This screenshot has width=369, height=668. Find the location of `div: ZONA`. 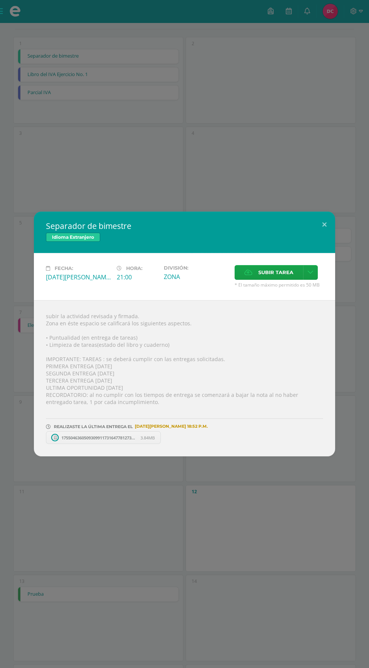

div: ZONA is located at coordinates (196, 277).